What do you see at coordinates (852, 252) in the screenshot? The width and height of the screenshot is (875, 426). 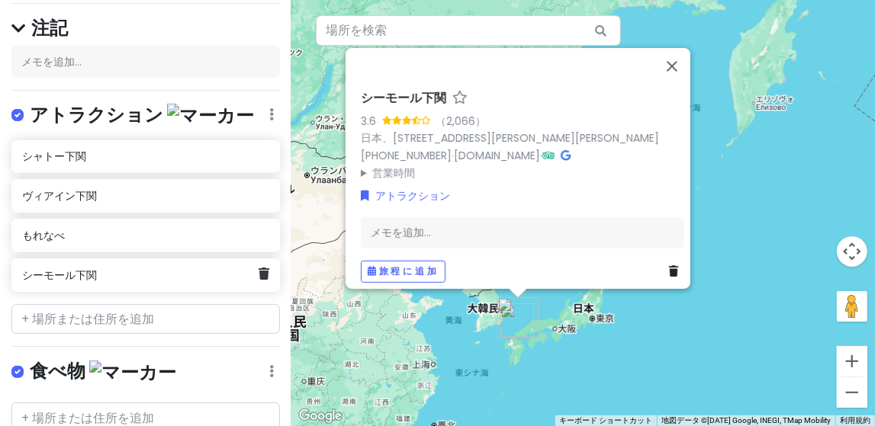 I see `button: 地図のカメラ コントロール` at bounding box center [852, 252].